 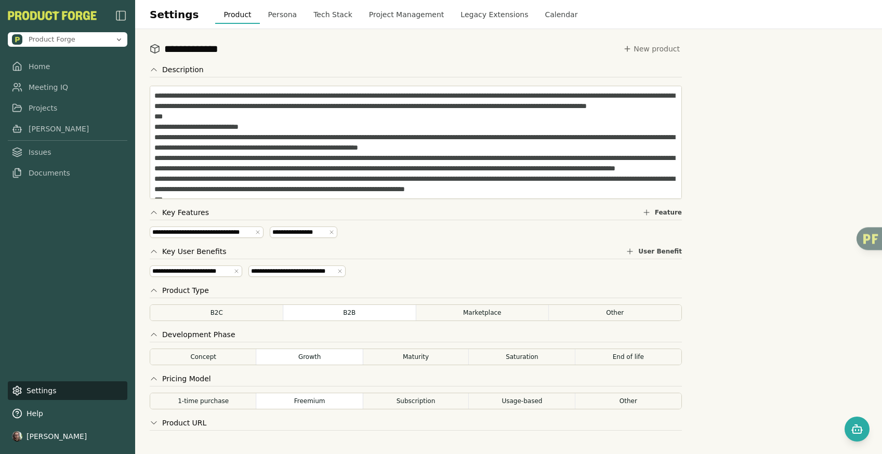 What do you see at coordinates (179, 290) in the screenshot?
I see `button: Product Type` at bounding box center [179, 290].